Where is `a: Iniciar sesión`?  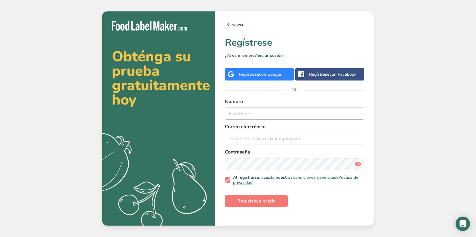
a: Iniciar sesión is located at coordinates (269, 55).